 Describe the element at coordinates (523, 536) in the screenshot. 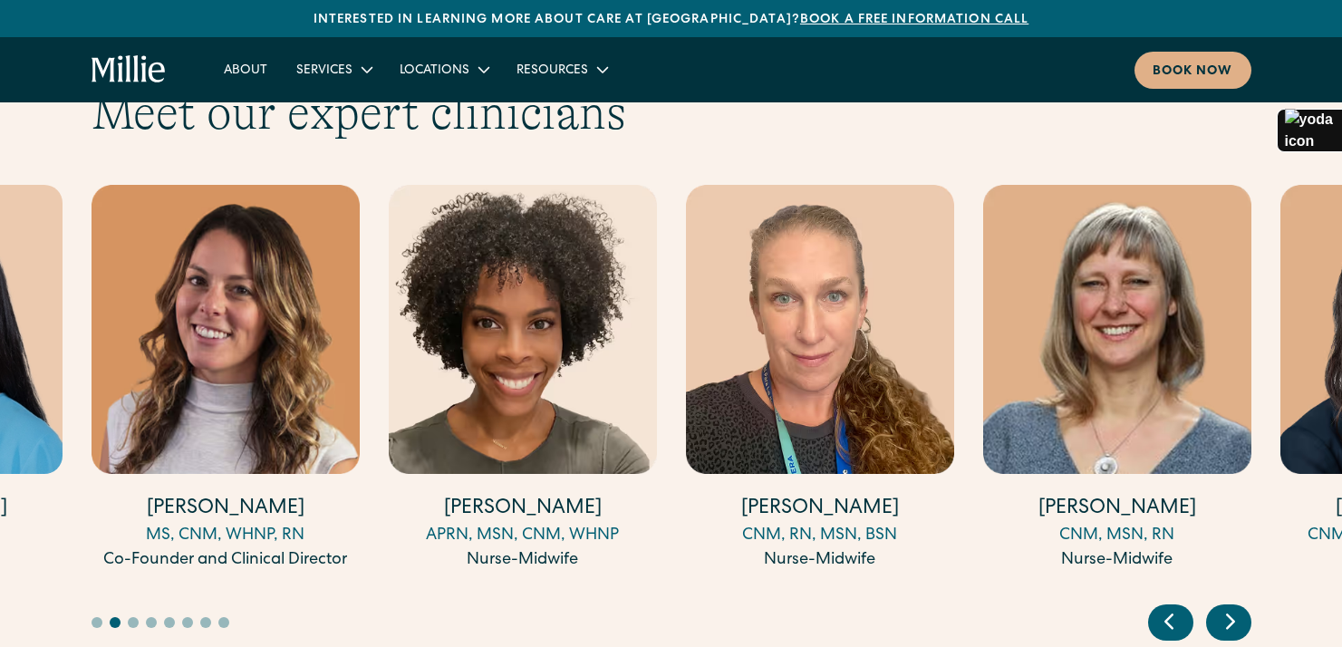

I see `div: APRN, MSN, CNM, WHNP` at that location.